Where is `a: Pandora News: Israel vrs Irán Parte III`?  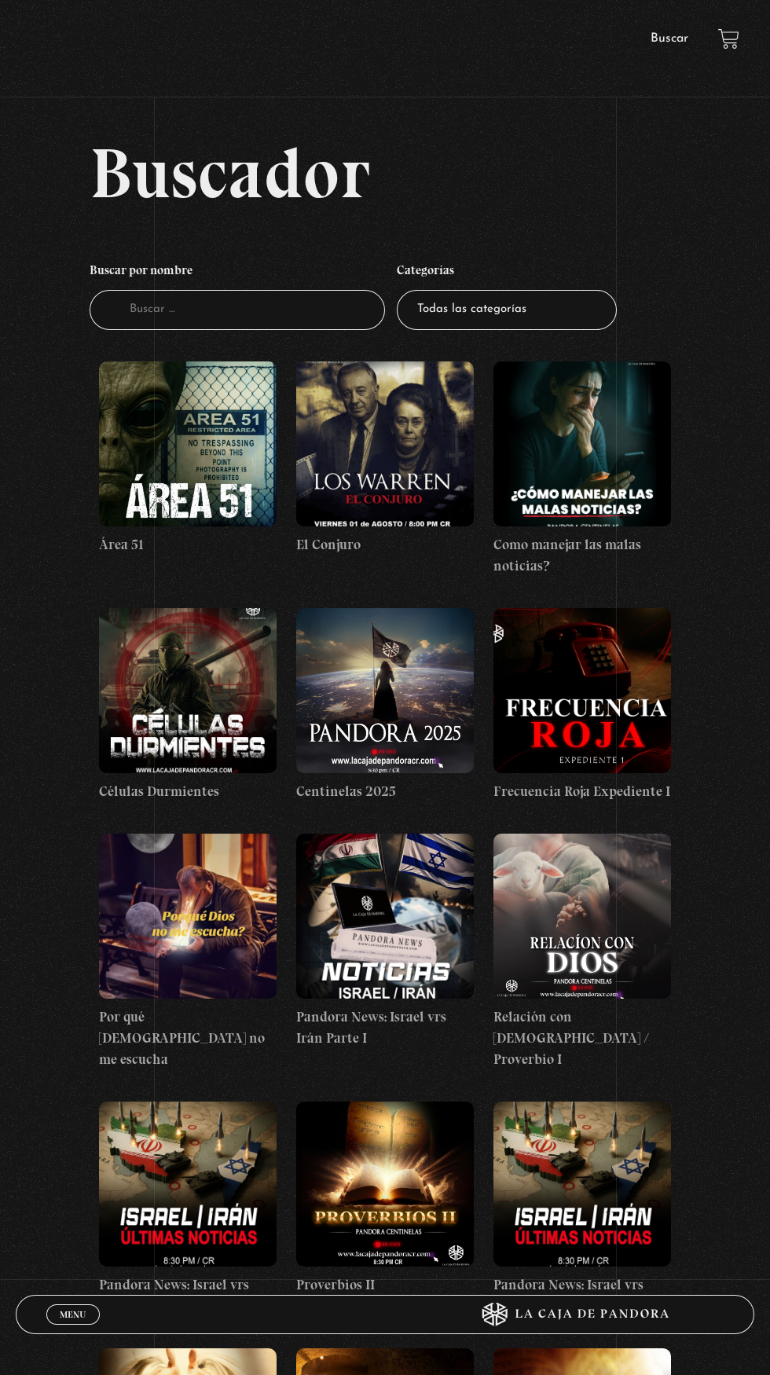
a: Pandora News: Israel vrs Irán Parte III is located at coordinates (582, 1209).